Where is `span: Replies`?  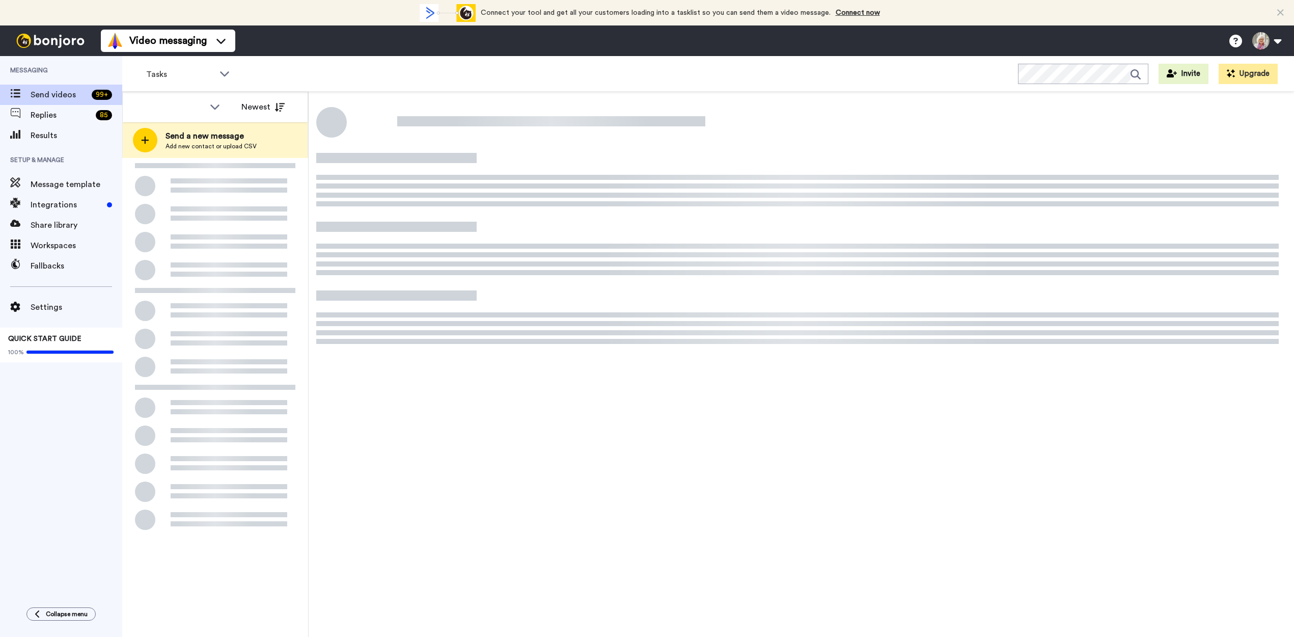
span: Replies is located at coordinates (61, 115).